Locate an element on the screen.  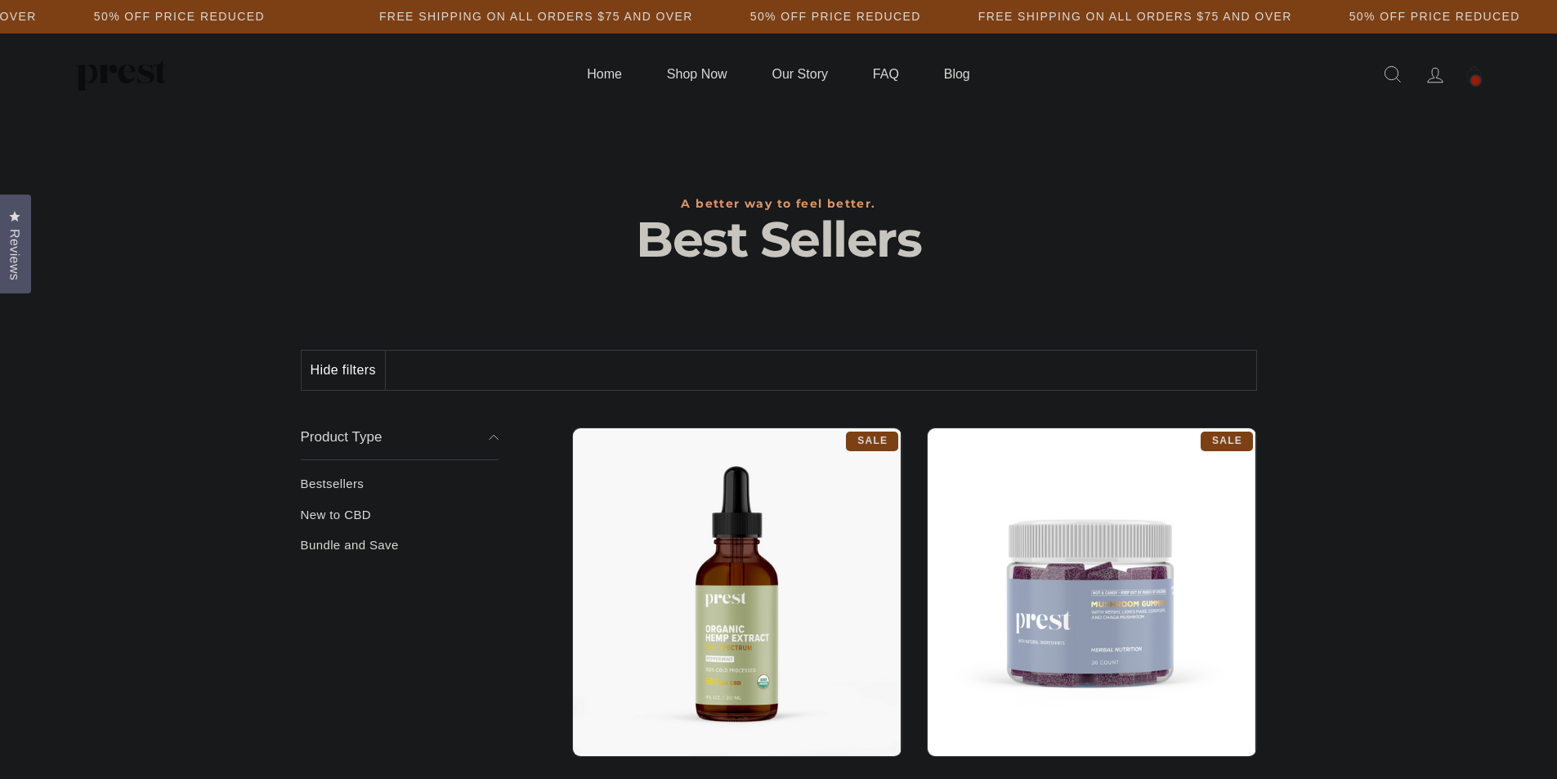
a: New to CBD is located at coordinates (400, 521).